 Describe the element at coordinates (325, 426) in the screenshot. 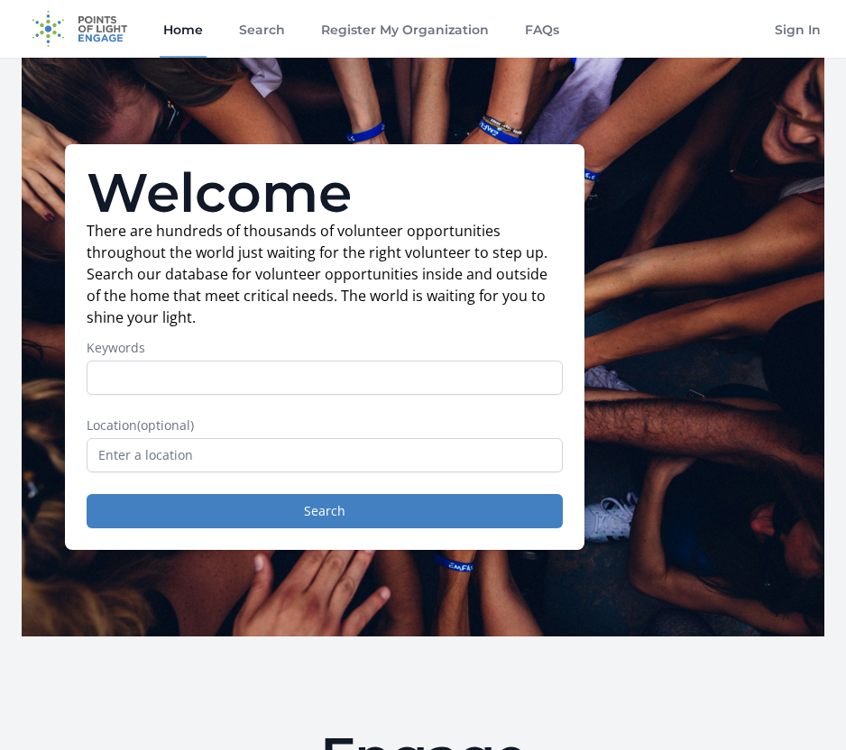

I see `label: Location` at that location.